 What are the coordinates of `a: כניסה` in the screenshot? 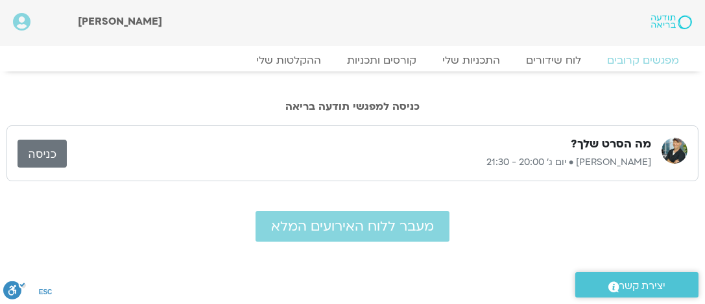 It's located at (42, 153).